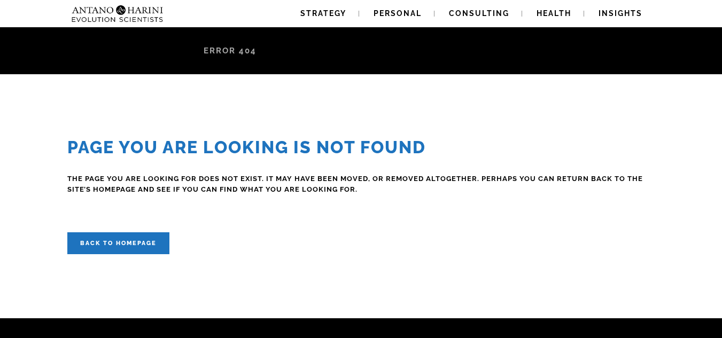 This screenshot has height=338, width=722. Describe the element at coordinates (230, 51) in the screenshot. I see `span: Error 404` at that location.